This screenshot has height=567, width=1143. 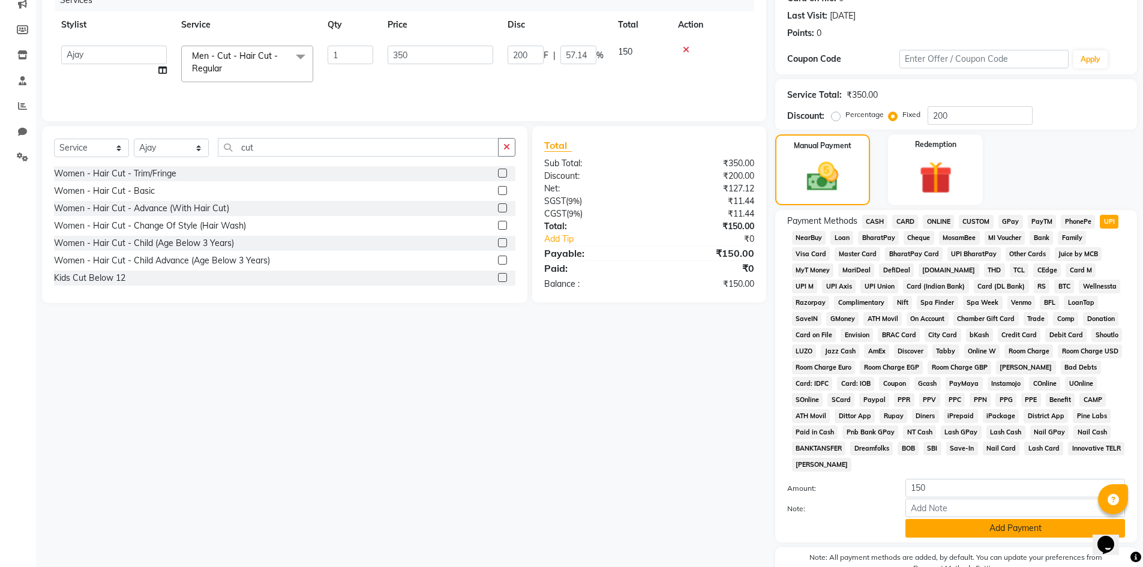 What do you see at coordinates (1036, 319) in the screenshot?
I see `span: Trade` at bounding box center [1036, 319].